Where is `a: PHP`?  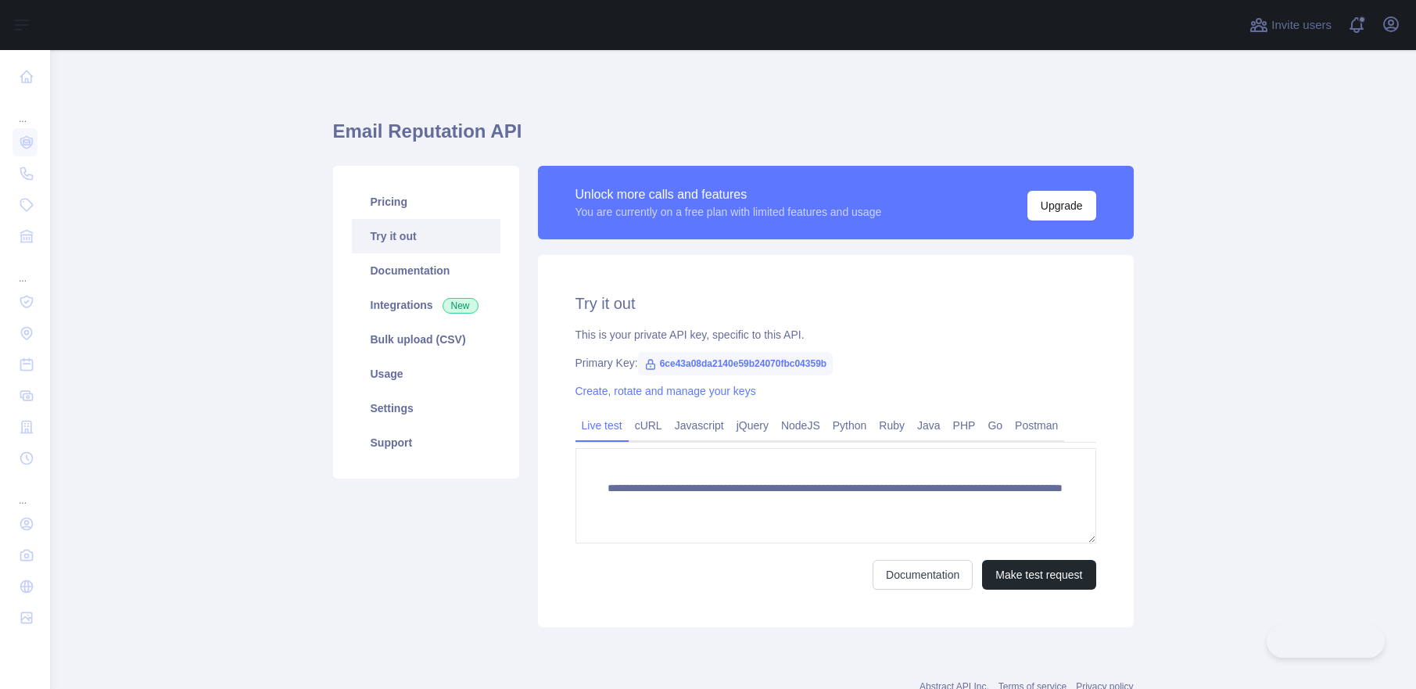 a: PHP is located at coordinates (964, 425).